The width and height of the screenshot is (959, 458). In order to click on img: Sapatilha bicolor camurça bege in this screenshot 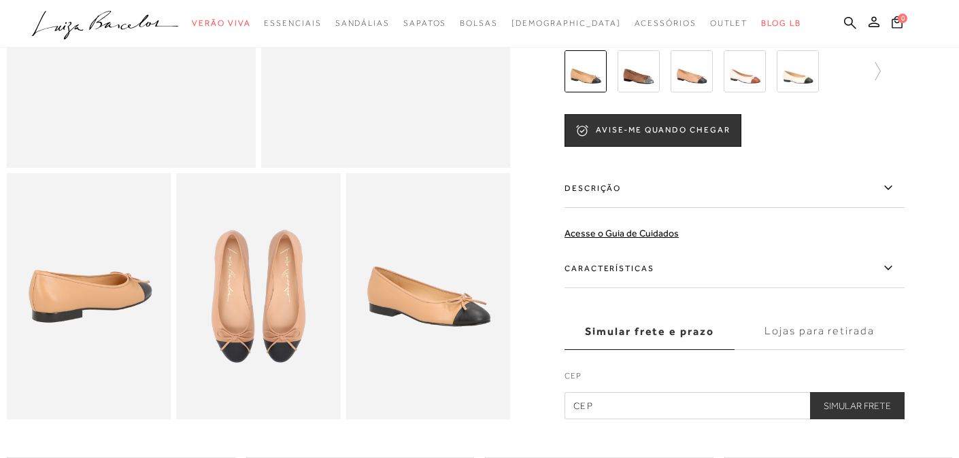, I will do `click(639, 71)`.